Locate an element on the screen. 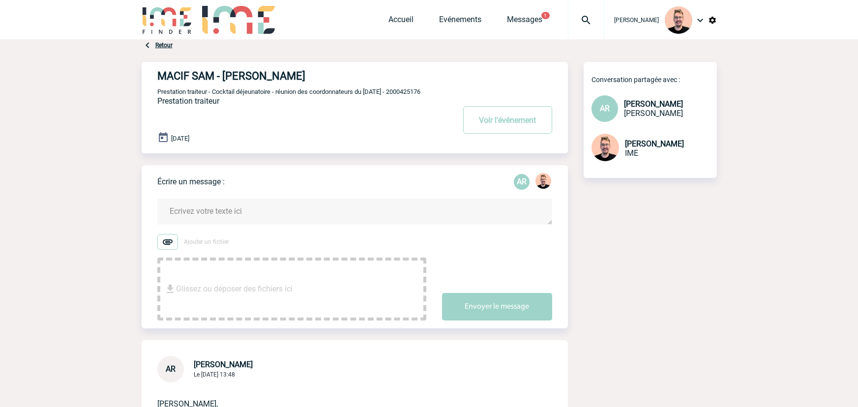 The width and height of the screenshot is (858, 407). button: Envoyer le message is located at coordinates (497, 307).